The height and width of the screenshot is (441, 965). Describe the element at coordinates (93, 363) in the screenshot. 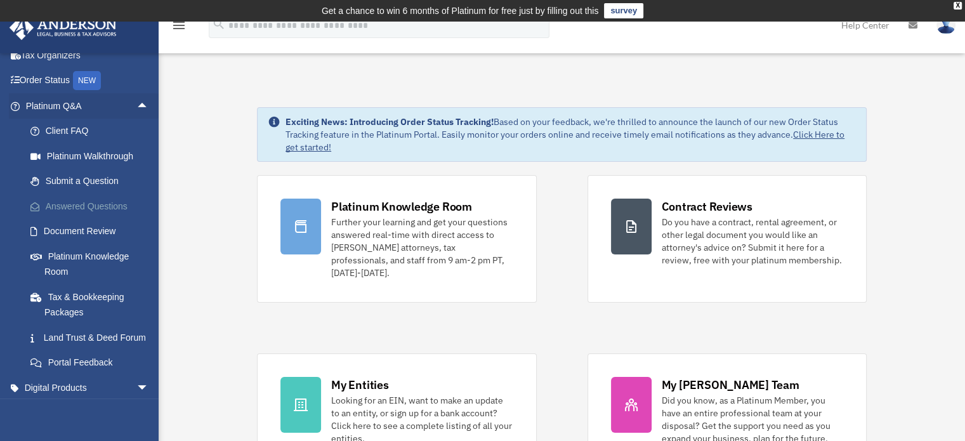

I see `a: Portal Feedback` at that location.